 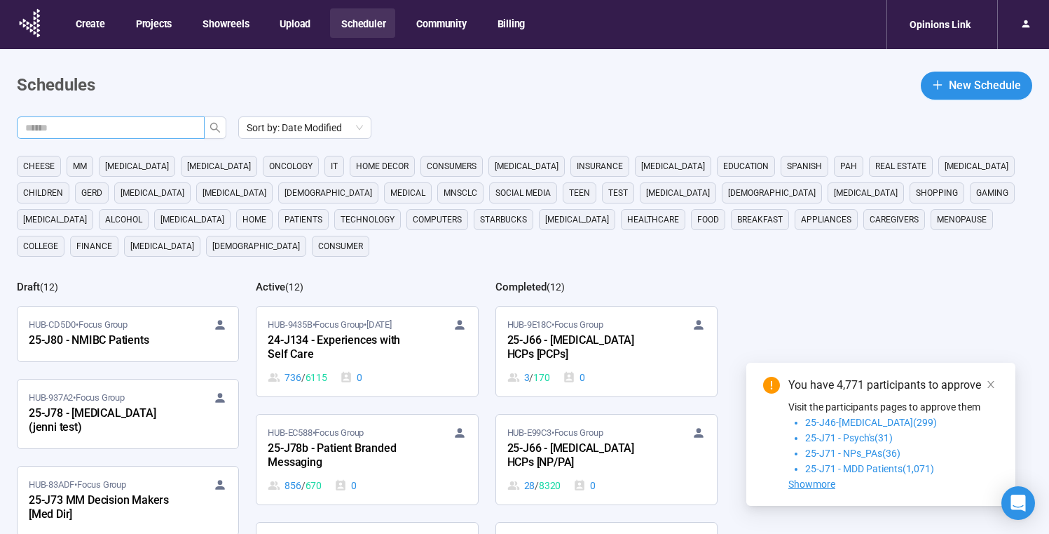 I want to click on button: Projects, so click(x=153, y=23).